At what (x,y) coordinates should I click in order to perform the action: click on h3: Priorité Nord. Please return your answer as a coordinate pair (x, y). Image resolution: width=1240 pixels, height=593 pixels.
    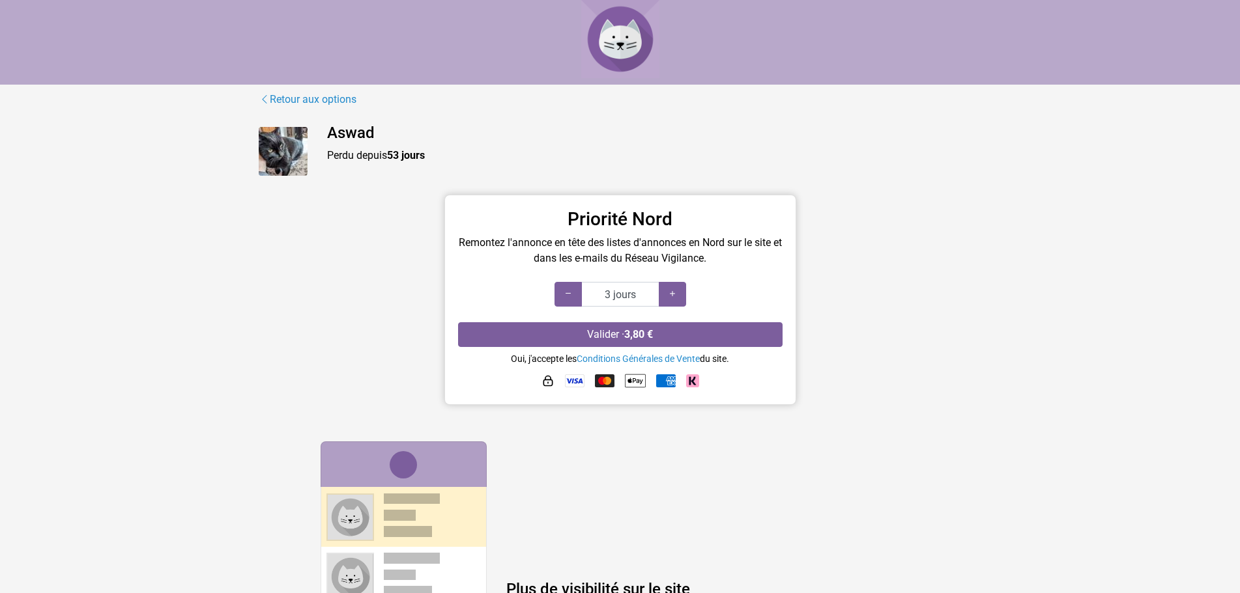
    Looking at the image, I should click on (620, 220).